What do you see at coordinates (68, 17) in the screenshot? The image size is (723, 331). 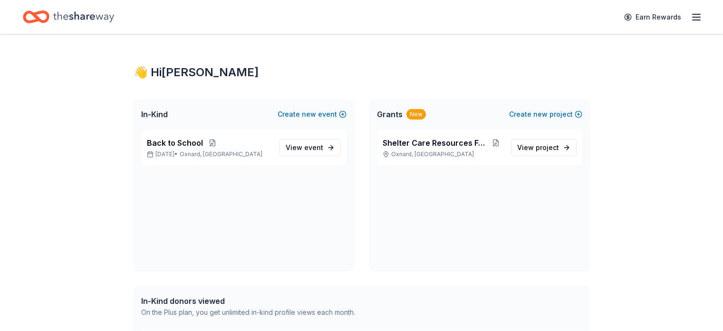 I see `a: Home` at bounding box center [68, 17].